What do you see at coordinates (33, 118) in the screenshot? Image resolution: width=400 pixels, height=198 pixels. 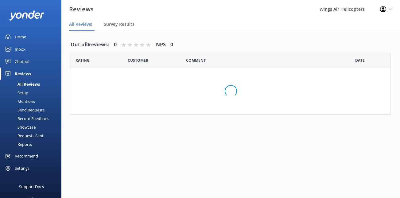 I see `a: Record Feedback` at bounding box center [33, 118].